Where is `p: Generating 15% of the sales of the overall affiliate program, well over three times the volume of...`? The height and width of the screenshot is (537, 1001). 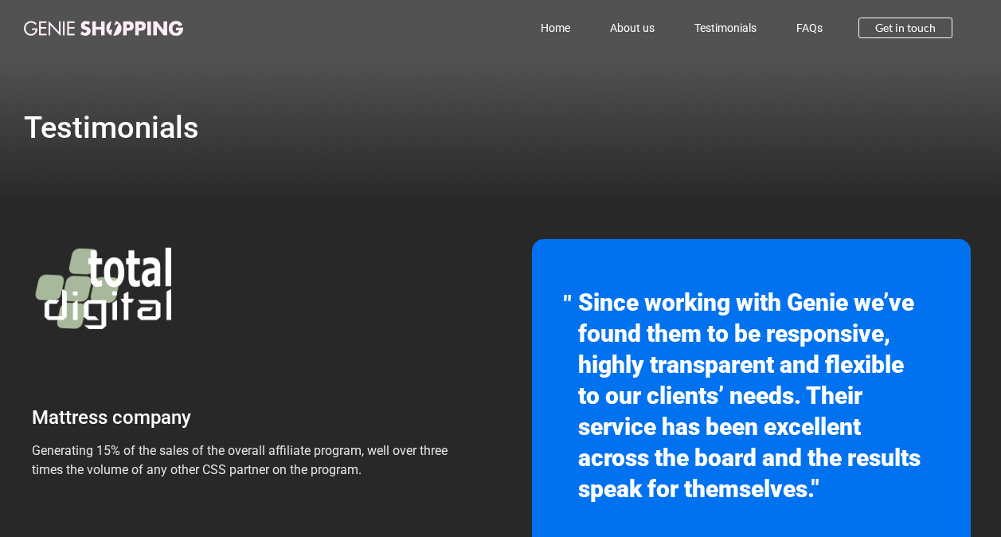 p: Generating 15% of the sales of the overall affiliate program, well over three times the volume of... is located at coordinates (249, 460).